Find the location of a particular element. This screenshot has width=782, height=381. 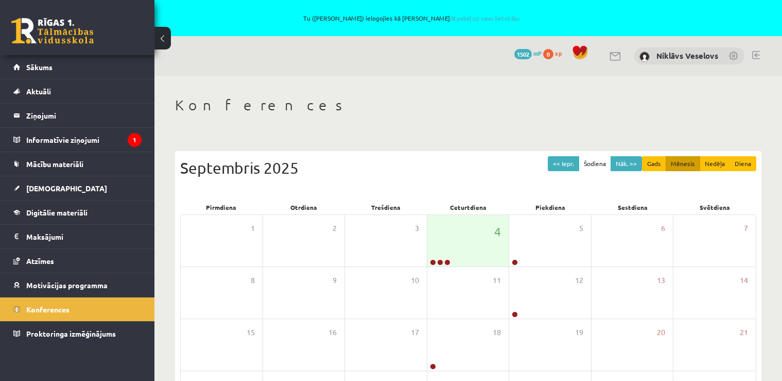

span: 15 is located at coordinates (251, 332).